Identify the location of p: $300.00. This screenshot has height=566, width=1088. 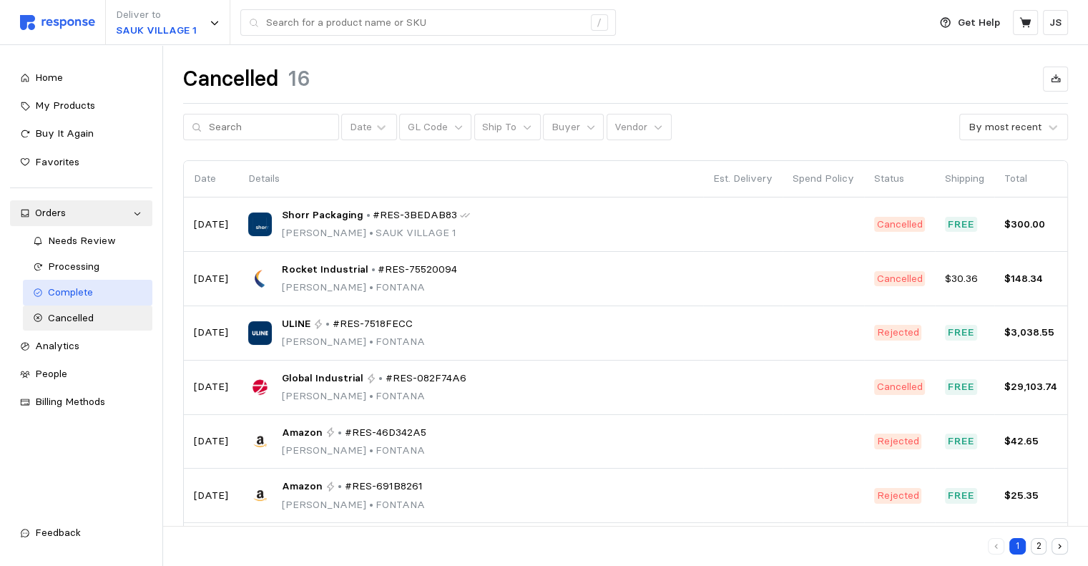
(1031, 225).